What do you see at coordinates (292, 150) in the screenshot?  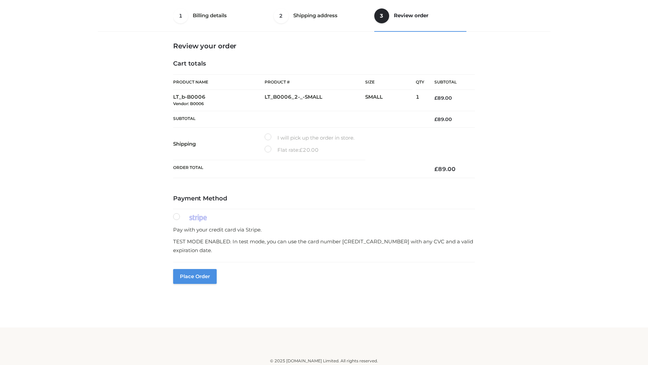 I see `label: Flat rate:` at bounding box center [292, 150].